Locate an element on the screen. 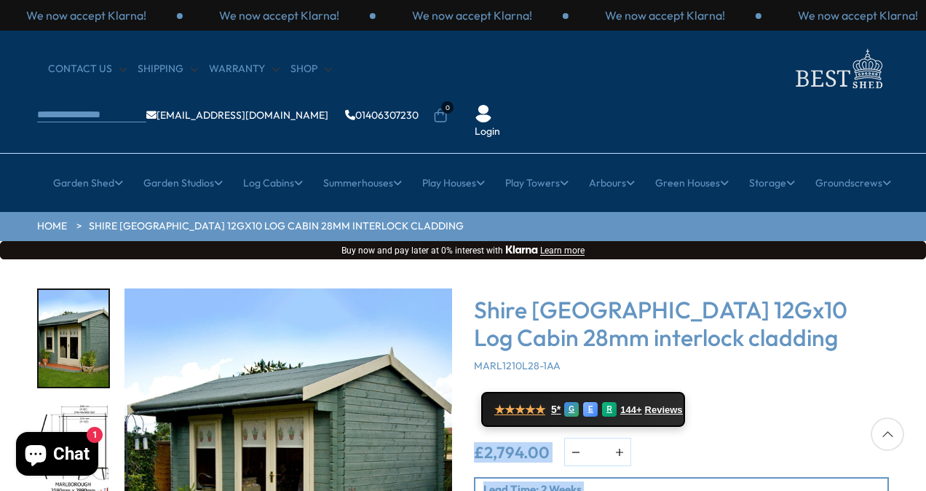 Image resolution: width=926 pixels, height=491 pixels. div: R is located at coordinates (610, 409).